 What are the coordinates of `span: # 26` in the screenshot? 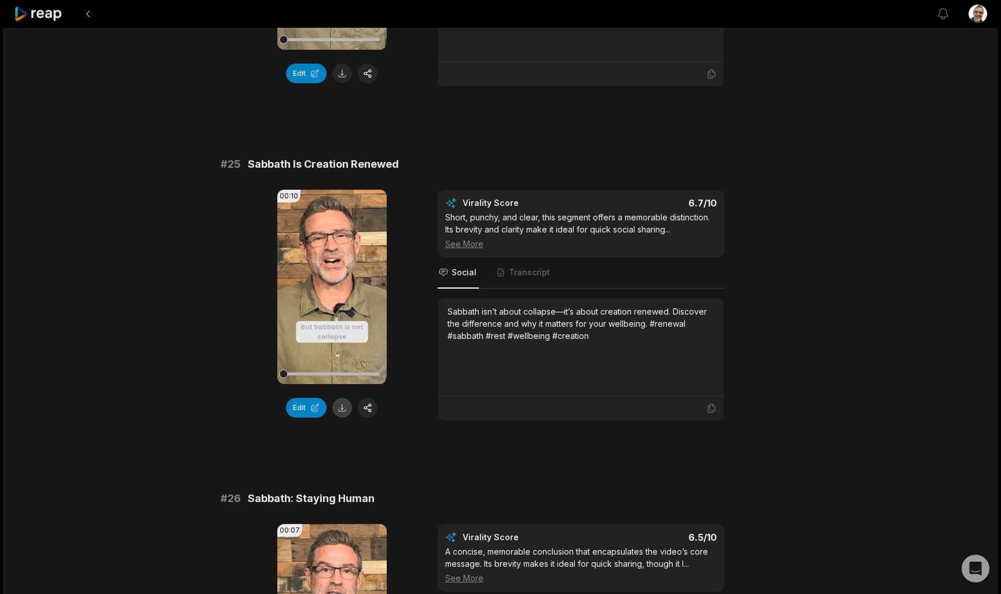 It's located at (230, 499).